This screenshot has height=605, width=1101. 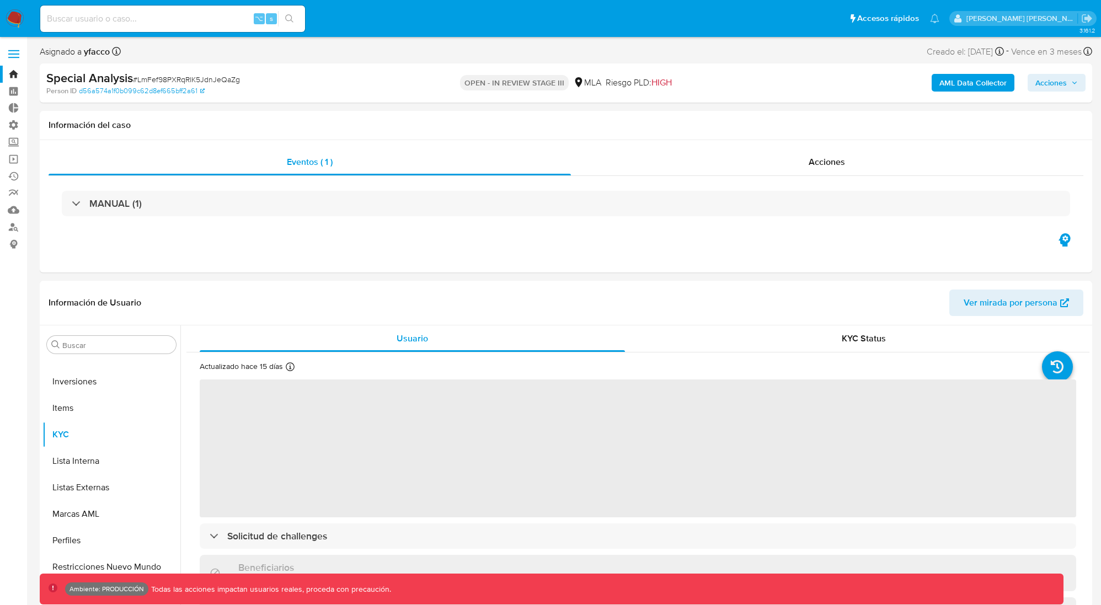 I want to click on button: Lista Interna, so click(x=111, y=461).